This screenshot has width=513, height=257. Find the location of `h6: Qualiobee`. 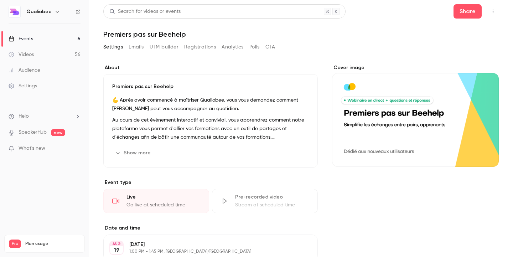

h6: Qualiobee is located at coordinates (39, 12).